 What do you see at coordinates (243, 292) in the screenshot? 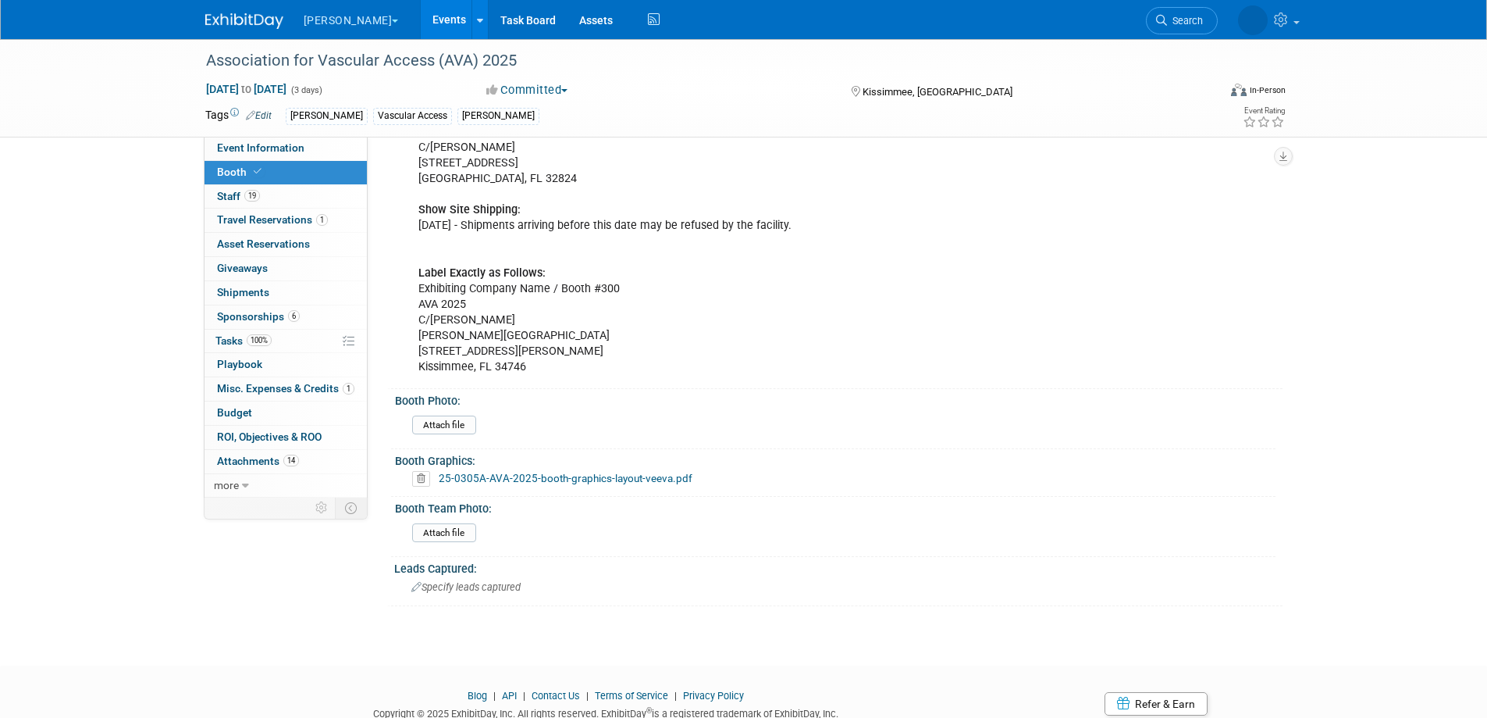
I see `span: Shipments` at bounding box center [243, 292].